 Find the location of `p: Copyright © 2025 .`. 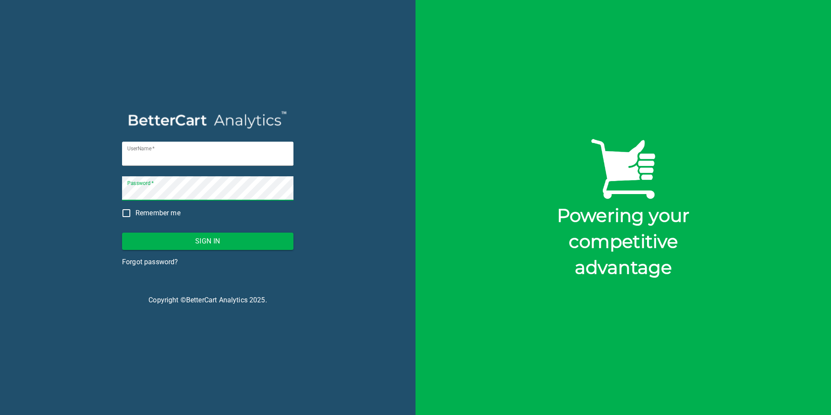

p: Copyright © 2025 . is located at coordinates (208, 300).